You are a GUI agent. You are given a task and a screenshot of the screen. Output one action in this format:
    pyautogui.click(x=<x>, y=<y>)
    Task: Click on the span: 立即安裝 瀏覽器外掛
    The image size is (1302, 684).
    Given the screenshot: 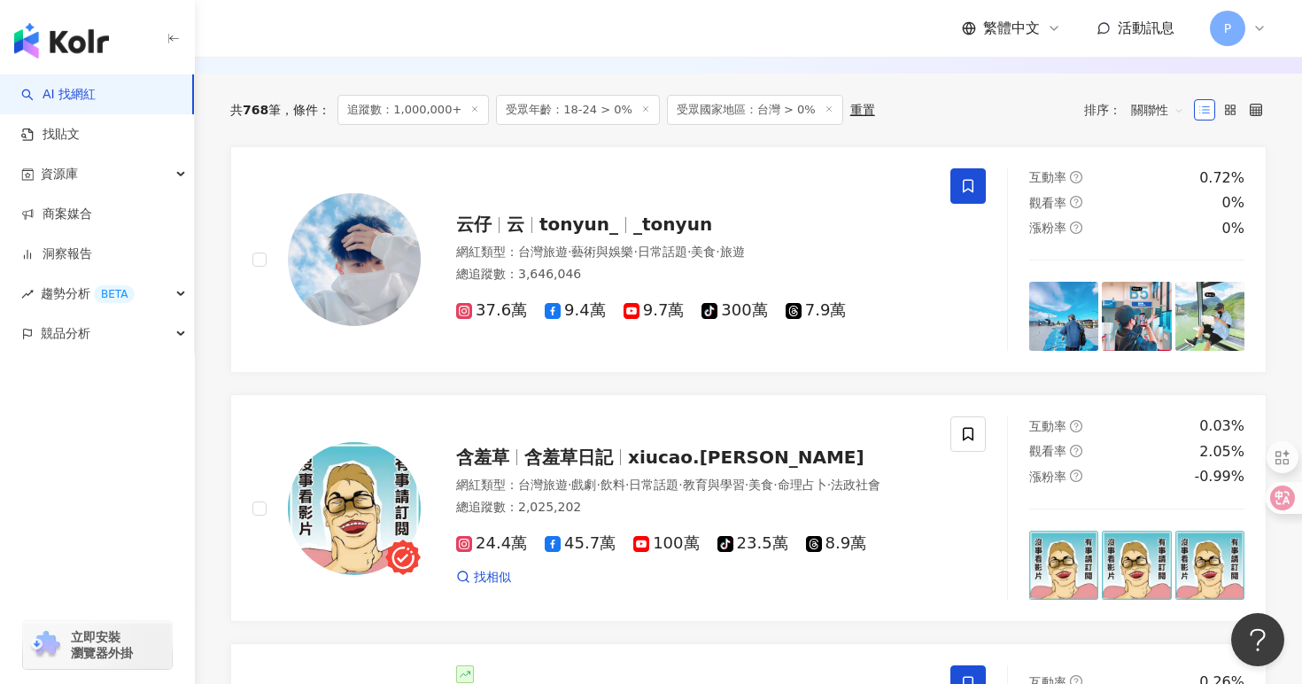 What is the action you would take?
    pyautogui.click(x=102, y=645)
    